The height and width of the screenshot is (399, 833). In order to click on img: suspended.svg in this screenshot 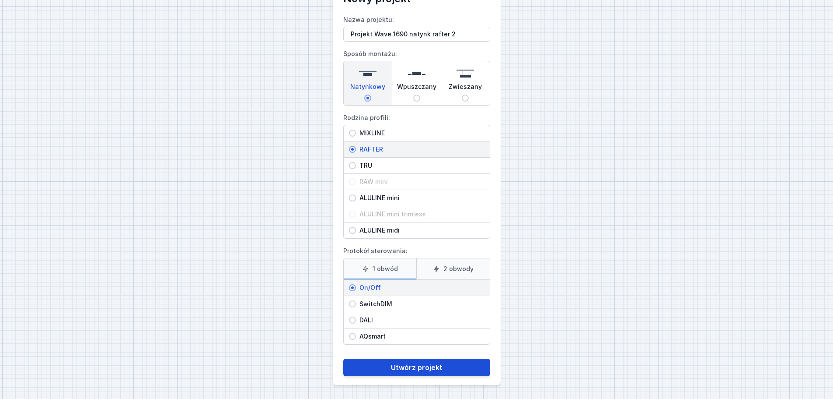, I will do `click(465, 73)`.